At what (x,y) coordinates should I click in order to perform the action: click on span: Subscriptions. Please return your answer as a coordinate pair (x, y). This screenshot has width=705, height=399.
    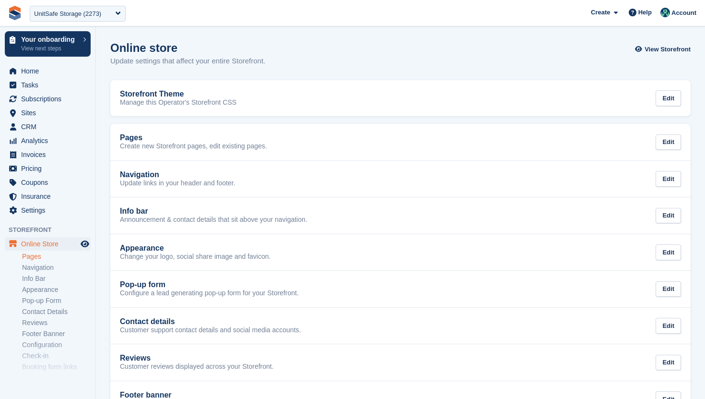
    Looking at the image, I should click on (50, 99).